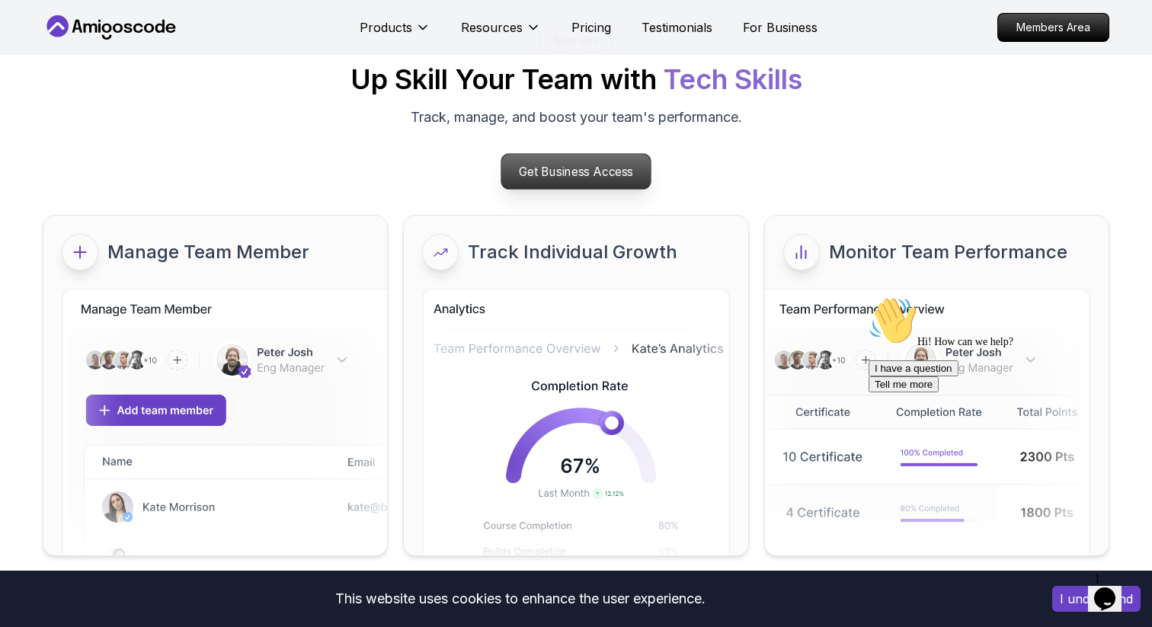 This screenshot has width=1152, height=627. I want to click on button: Tell me more, so click(41, 94).